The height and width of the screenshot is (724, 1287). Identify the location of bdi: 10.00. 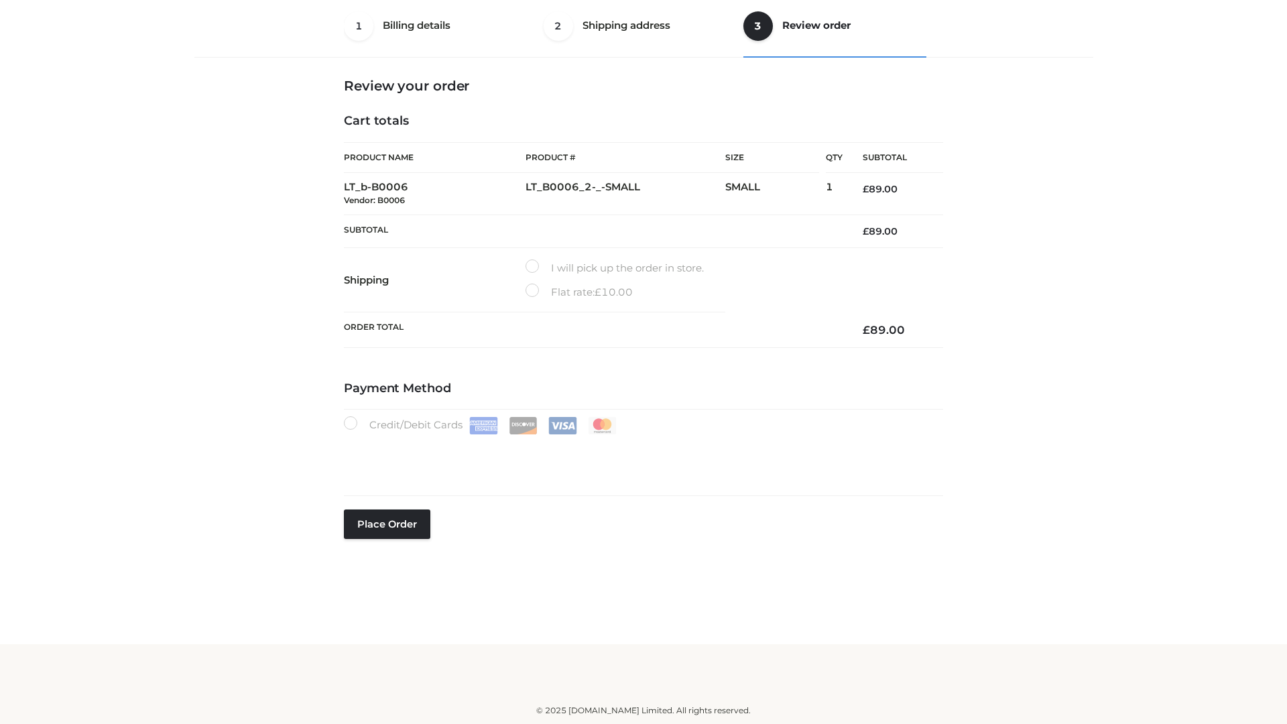
(614, 292).